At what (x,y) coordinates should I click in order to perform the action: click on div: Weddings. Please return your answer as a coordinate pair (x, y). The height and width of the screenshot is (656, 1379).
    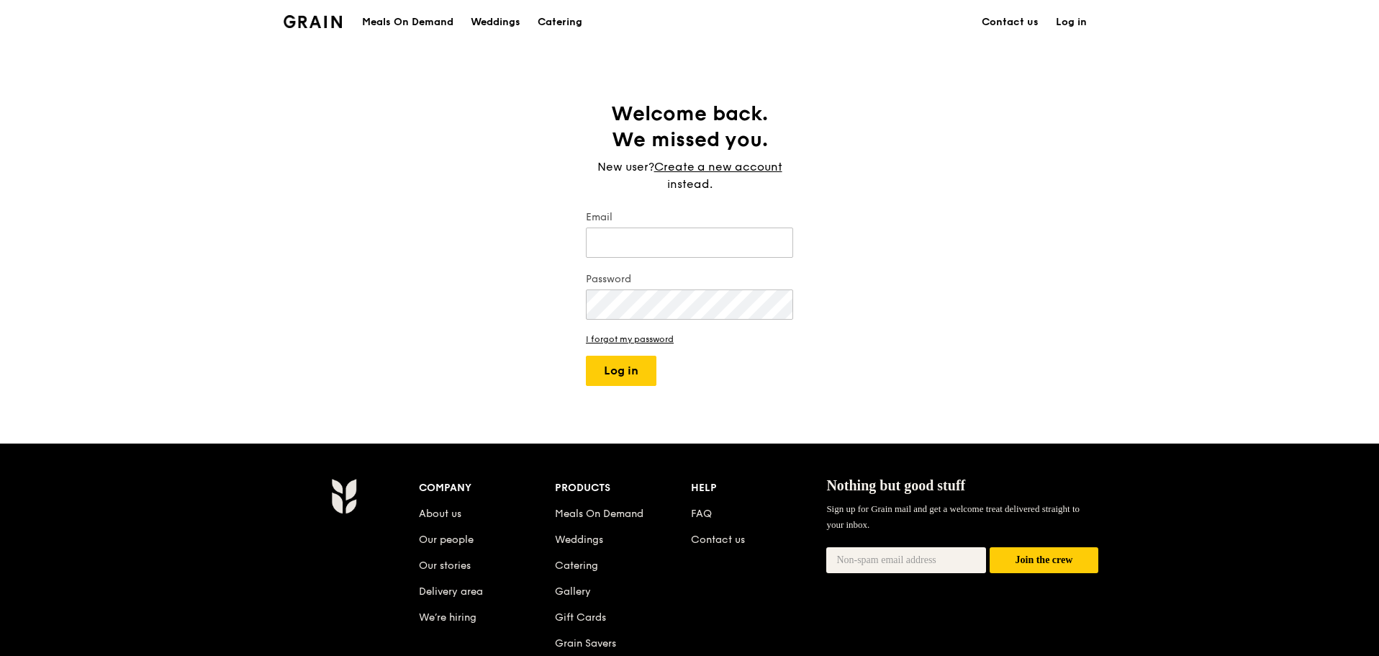
    Looking at the image, I should click on (495, 22).